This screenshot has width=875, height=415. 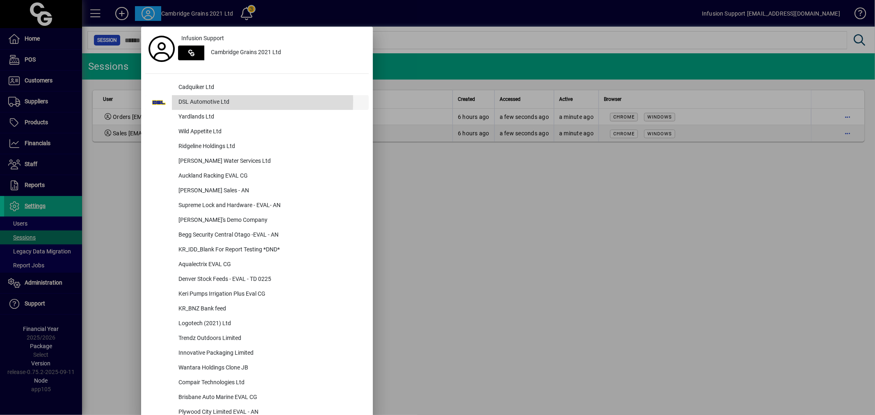 I want to click on div: KR_BNZ Bank feed, so click(x=270, y=309).